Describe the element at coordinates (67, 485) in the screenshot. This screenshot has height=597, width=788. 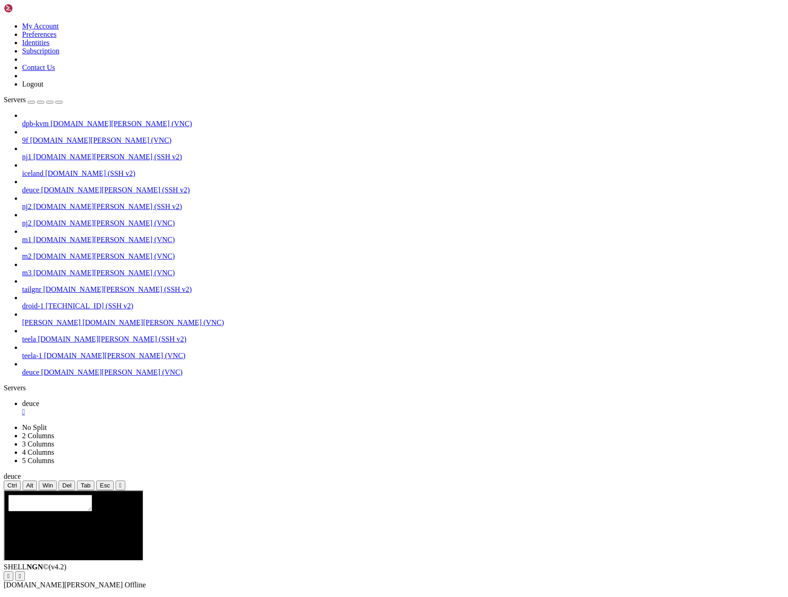
I see `span: Del` at that location.